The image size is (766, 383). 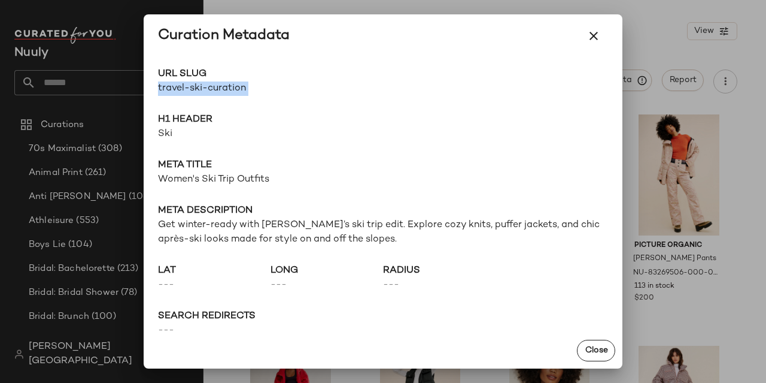 What do you see at coordinates (383, 211) in the screenshot?
I see `span: Meta description` at bounding box center [383, 211].